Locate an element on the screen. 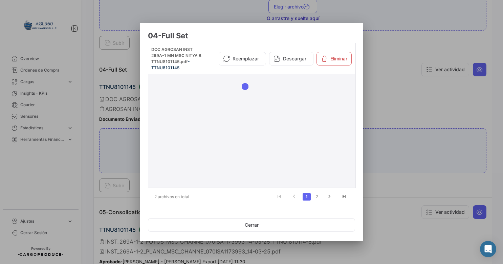 The width and height of the screenshot is (503, 264). a: go to next page is located at coordinates (330, 196).